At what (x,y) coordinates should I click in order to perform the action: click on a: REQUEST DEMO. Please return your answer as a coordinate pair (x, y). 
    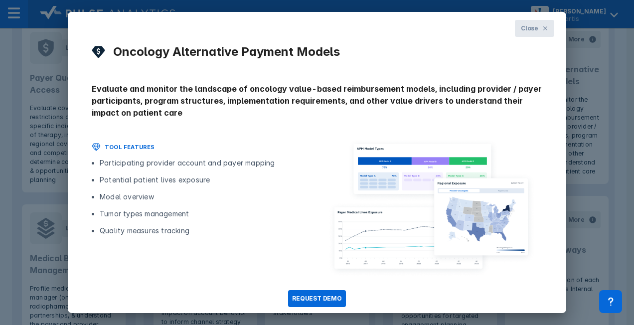
    Looking at the image, I should click on (317, 298).